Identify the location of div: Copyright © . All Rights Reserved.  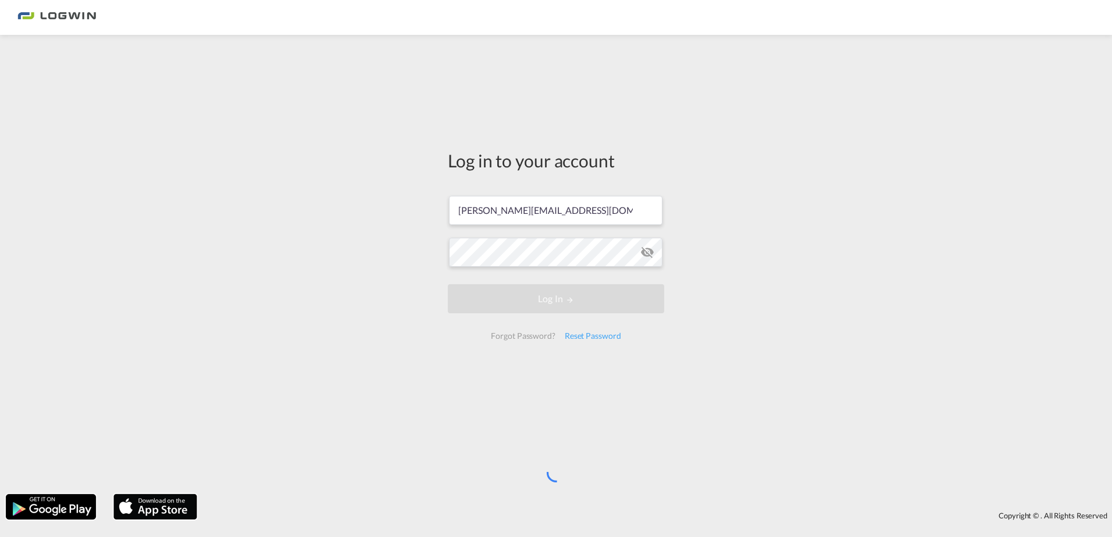
(657, 516).